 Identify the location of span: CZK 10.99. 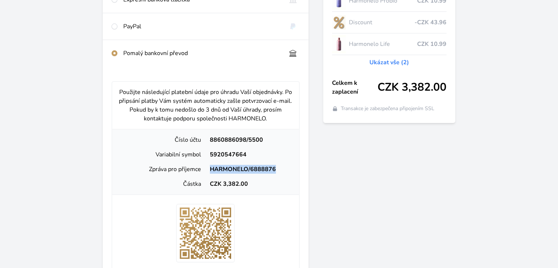
(431, 44).